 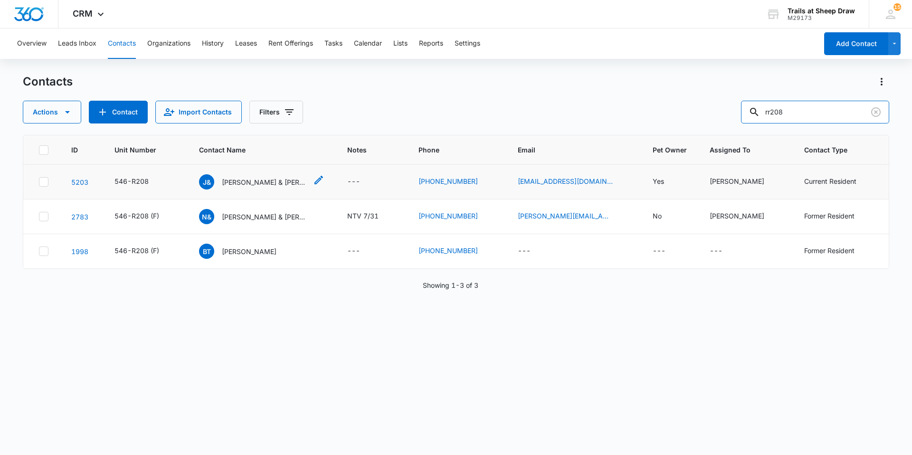 What do you see at coordinates (657, 216) in the screenshot?
I see `div: No` at bounding box center [657, 216].